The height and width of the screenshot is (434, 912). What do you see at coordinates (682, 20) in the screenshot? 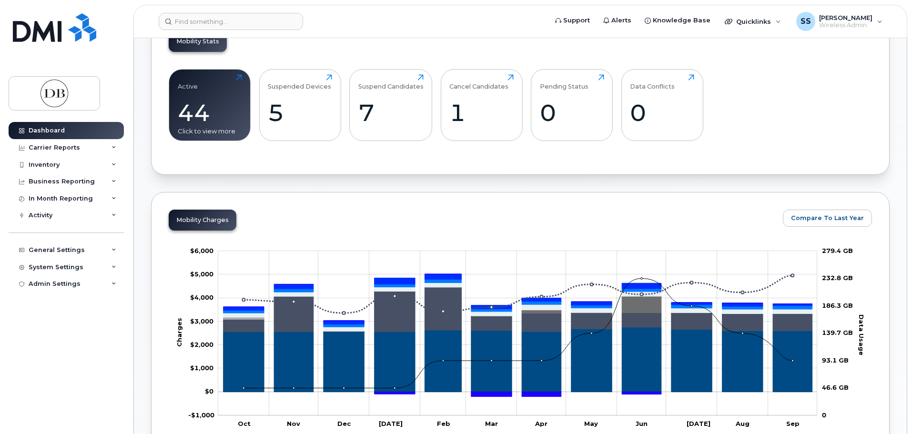
I see `span: Knowledge Base` at bounding box center [682, 20].